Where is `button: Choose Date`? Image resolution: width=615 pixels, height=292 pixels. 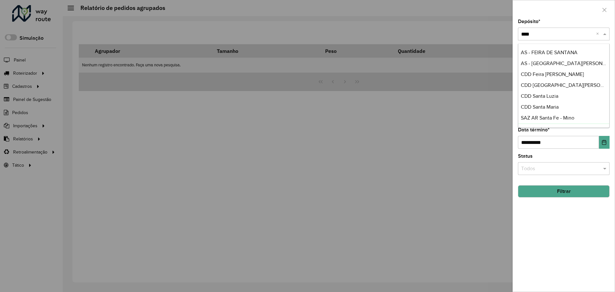 button: Choose Date is located at coordinates (604, 142).